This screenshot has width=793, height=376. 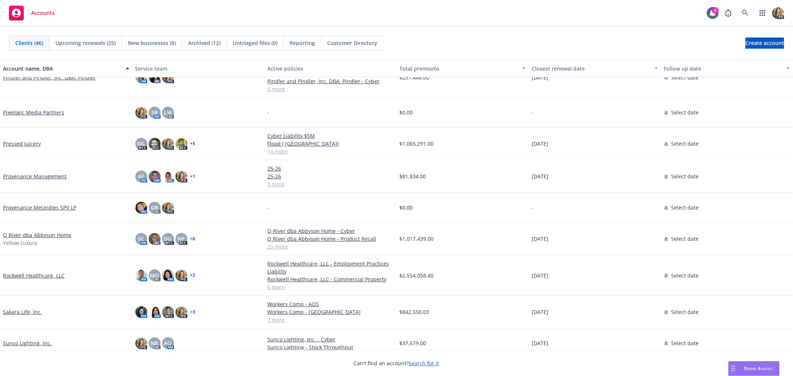 I want to click on button: Closest renewal date, so click(x=595, y=68).